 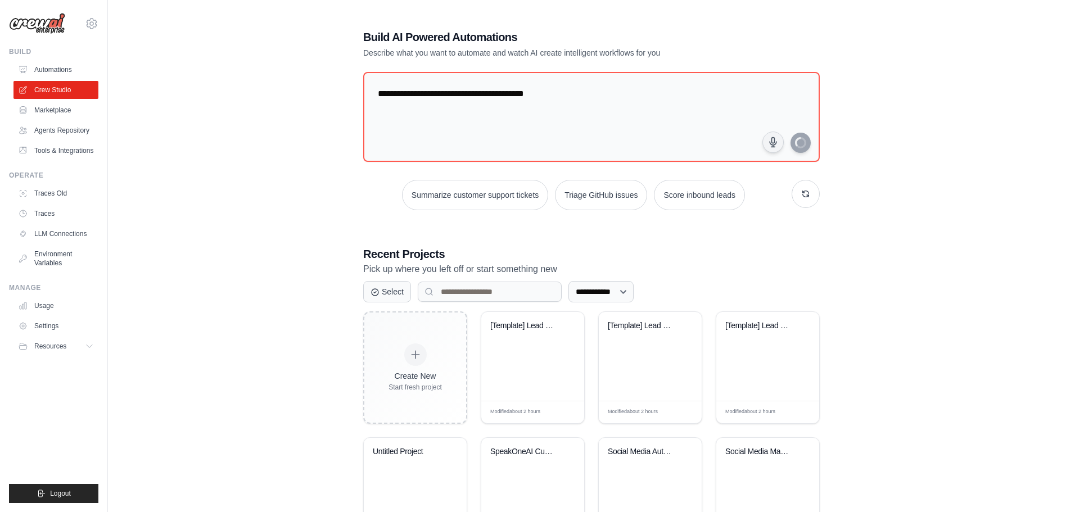 What do you see at coordinates (56, 70) in the screenshot?
I see `a: Automations` at bounding box center [56, 70].